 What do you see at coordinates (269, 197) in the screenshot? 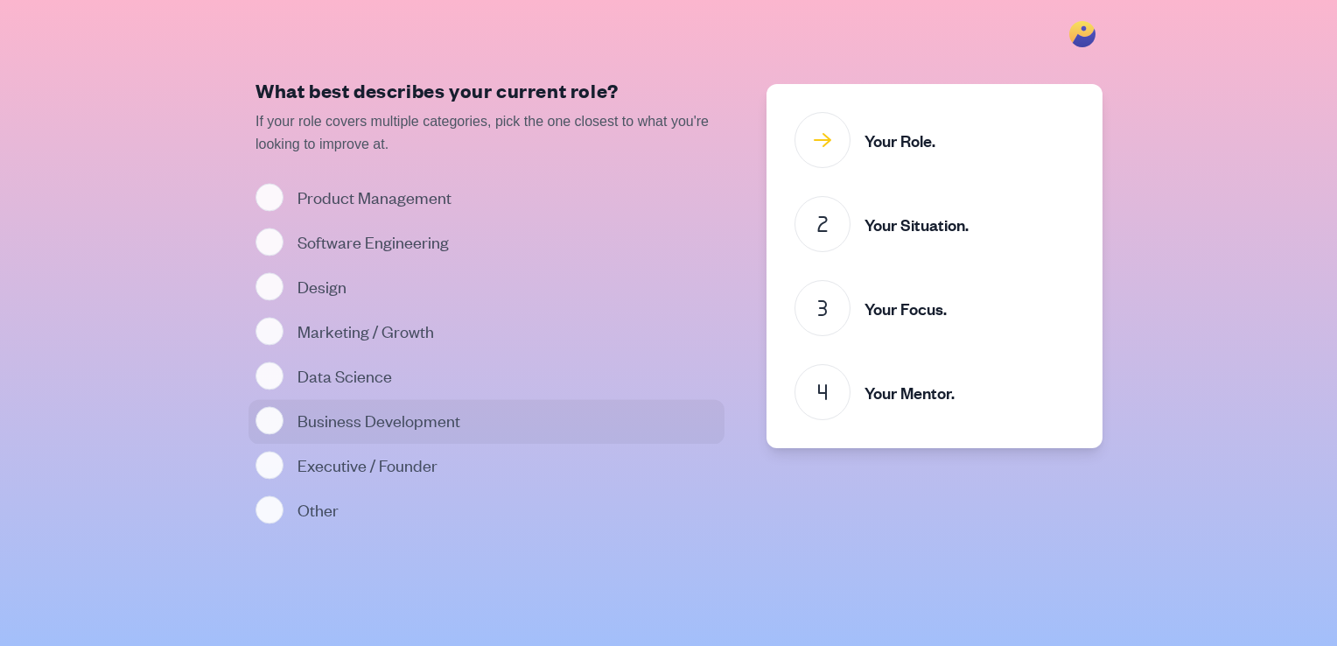
I see `input: Product Management` at bounding box center [269, 197].